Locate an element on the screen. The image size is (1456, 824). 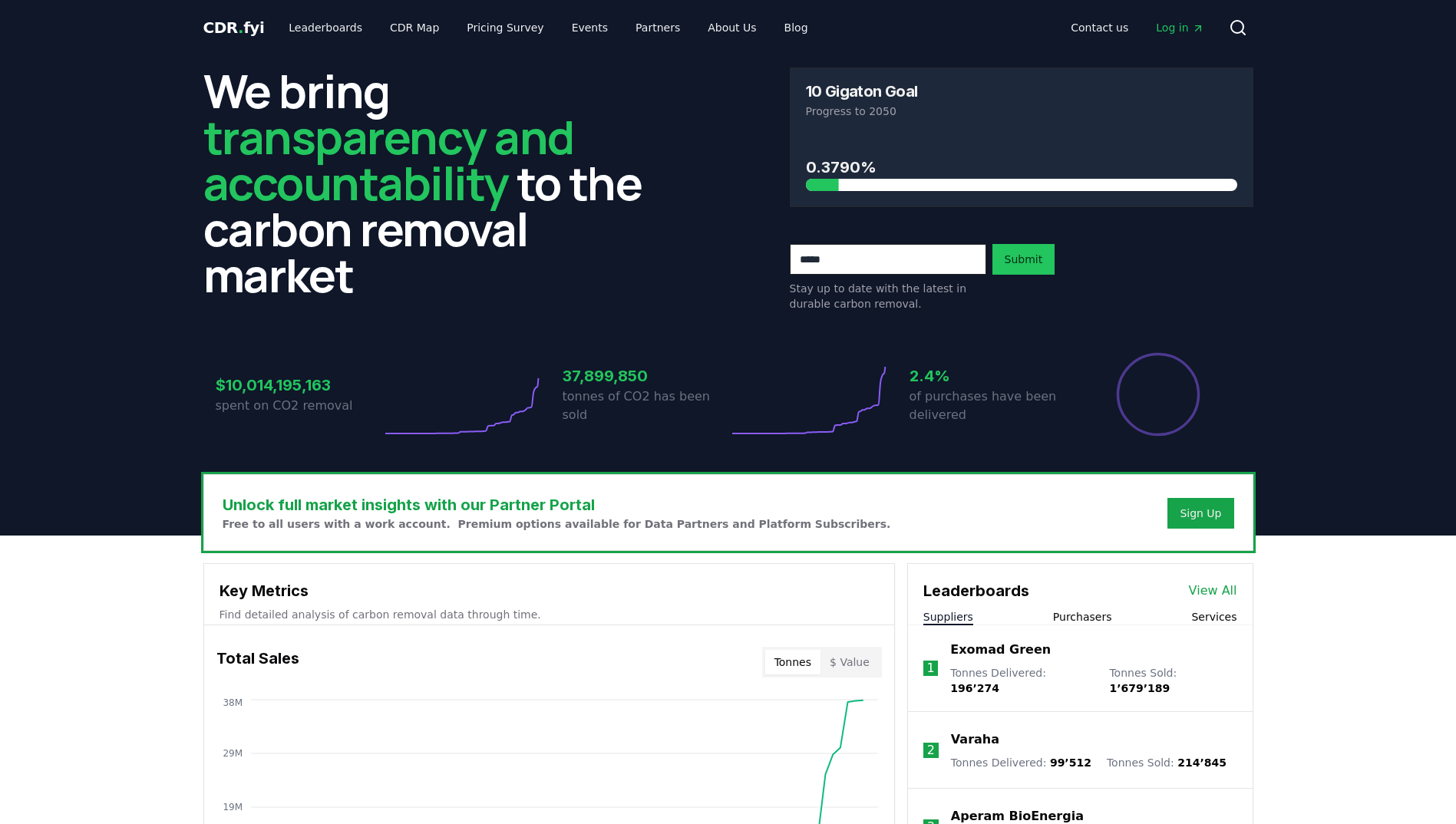
a: Sign Up is located at coordinates (1201, 513).